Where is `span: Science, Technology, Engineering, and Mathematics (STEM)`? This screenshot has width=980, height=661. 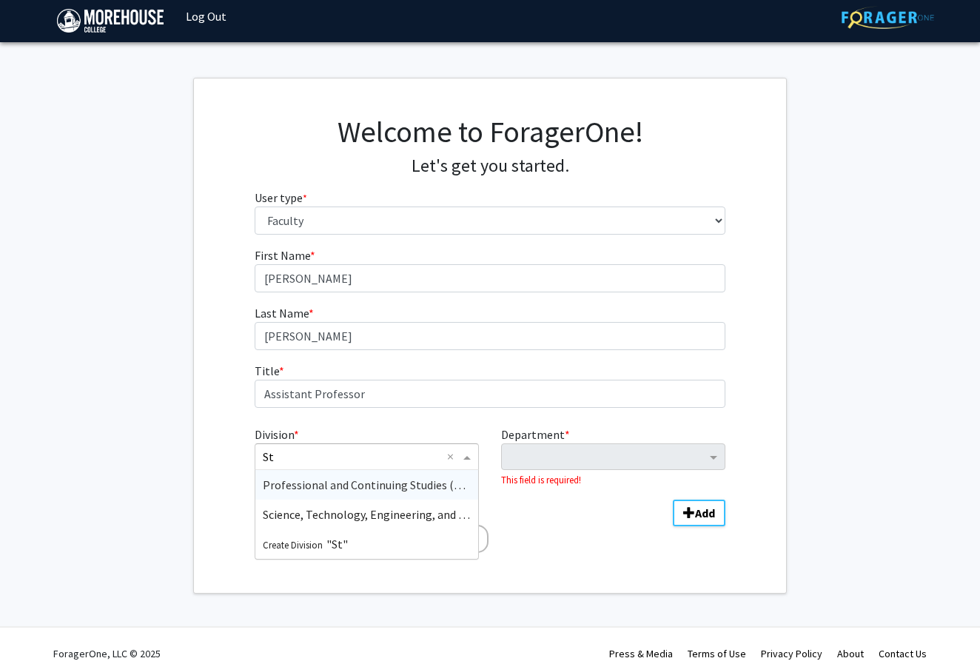
span: Science, Technology, Engineering, and Mathematics (STEM) is located at coordinates (414, 514).